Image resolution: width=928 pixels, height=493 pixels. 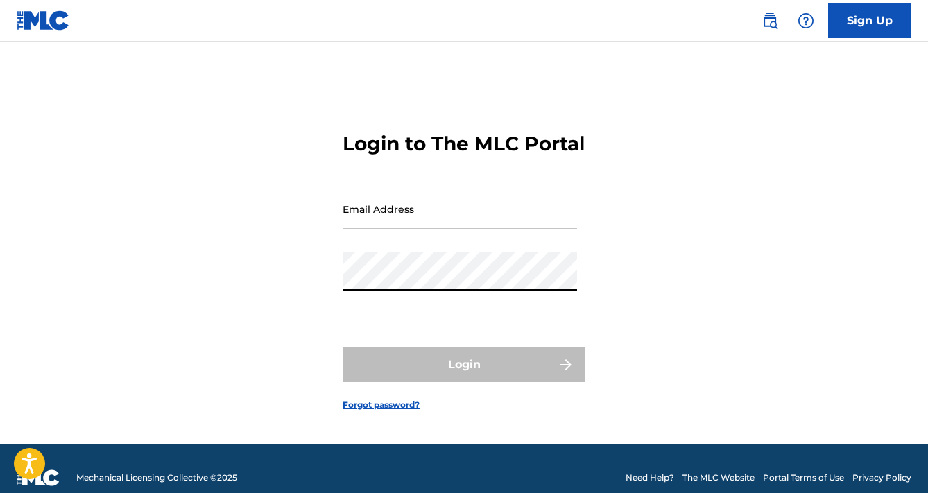 I want to click on a: Need Help?, so click(x=650, y=478).